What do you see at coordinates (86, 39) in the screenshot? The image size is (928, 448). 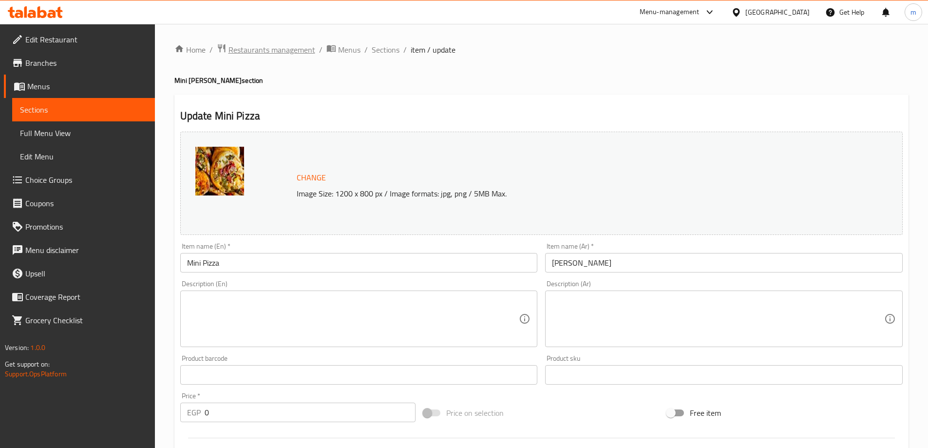 I see `span: Edit Restaurant` at bounding box center [86, 39].